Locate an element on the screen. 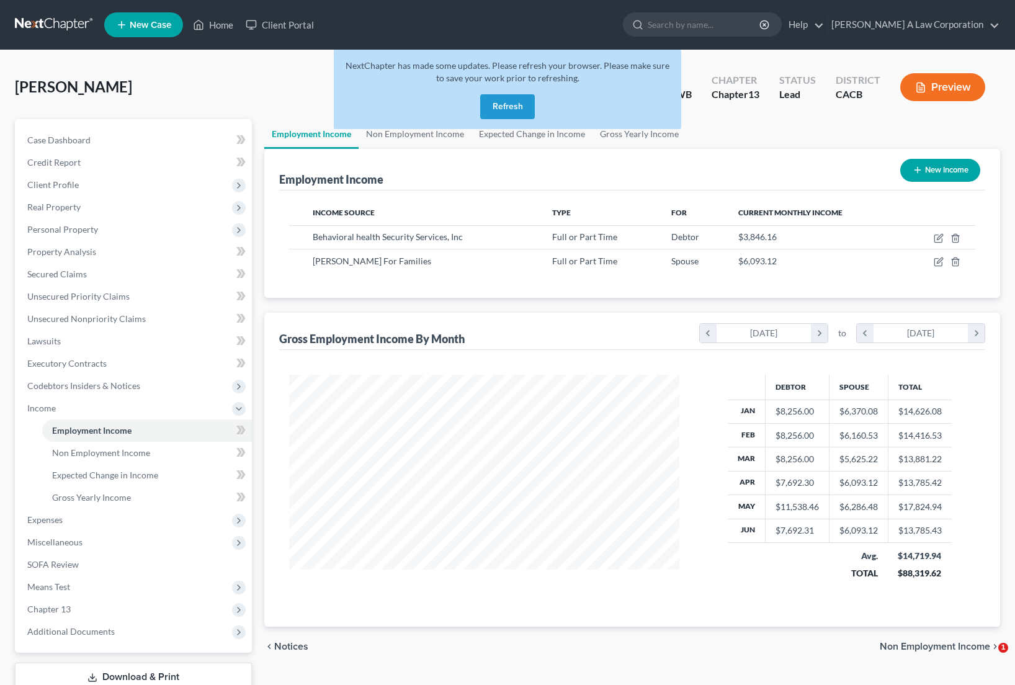 The width and height of the screenshot is (1015, 685). th: Mar is located at coordinates (747, 459).